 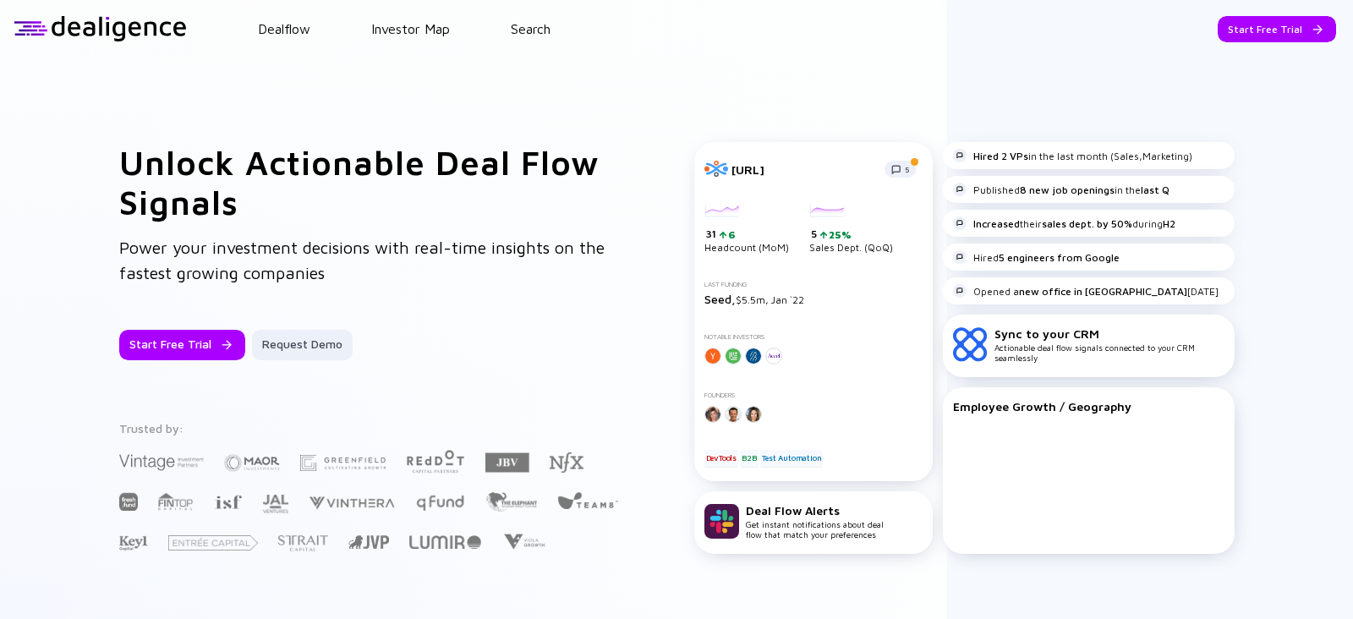 I want to click on img: Greenfield Partners, so click(x=342, y=463).